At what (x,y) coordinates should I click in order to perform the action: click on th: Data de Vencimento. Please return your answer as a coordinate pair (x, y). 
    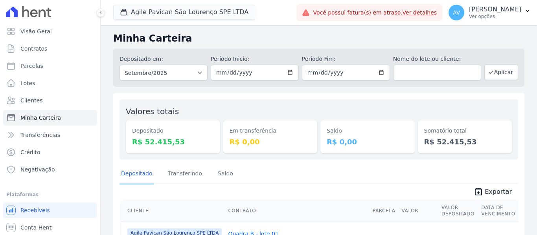
    Looking at the image, I should click on (498, 211).